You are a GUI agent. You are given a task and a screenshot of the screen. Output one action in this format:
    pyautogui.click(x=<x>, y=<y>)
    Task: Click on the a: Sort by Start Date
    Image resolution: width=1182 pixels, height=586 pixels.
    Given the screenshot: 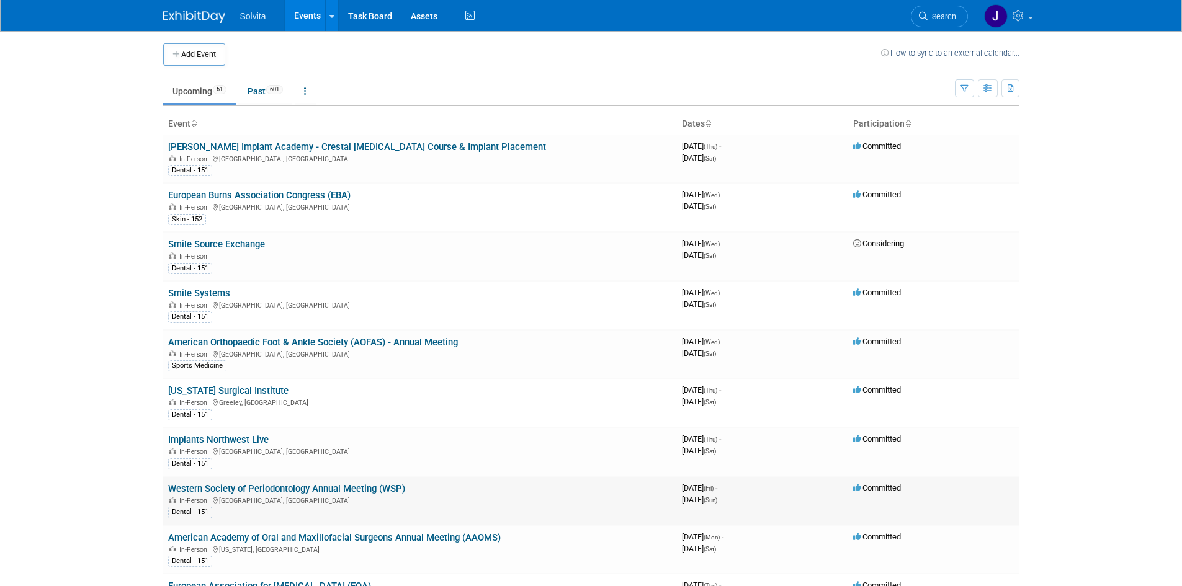 What is the action you would take?
    pyautogui.click(x=708, y=123)
    